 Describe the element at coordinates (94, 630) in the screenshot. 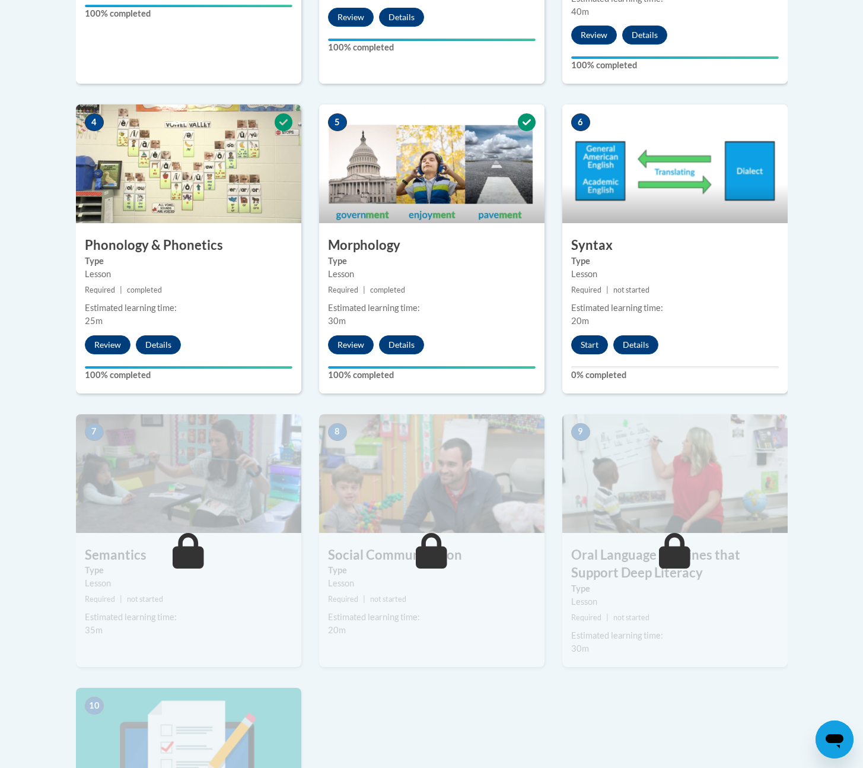

I see `span: 35m` at that location.